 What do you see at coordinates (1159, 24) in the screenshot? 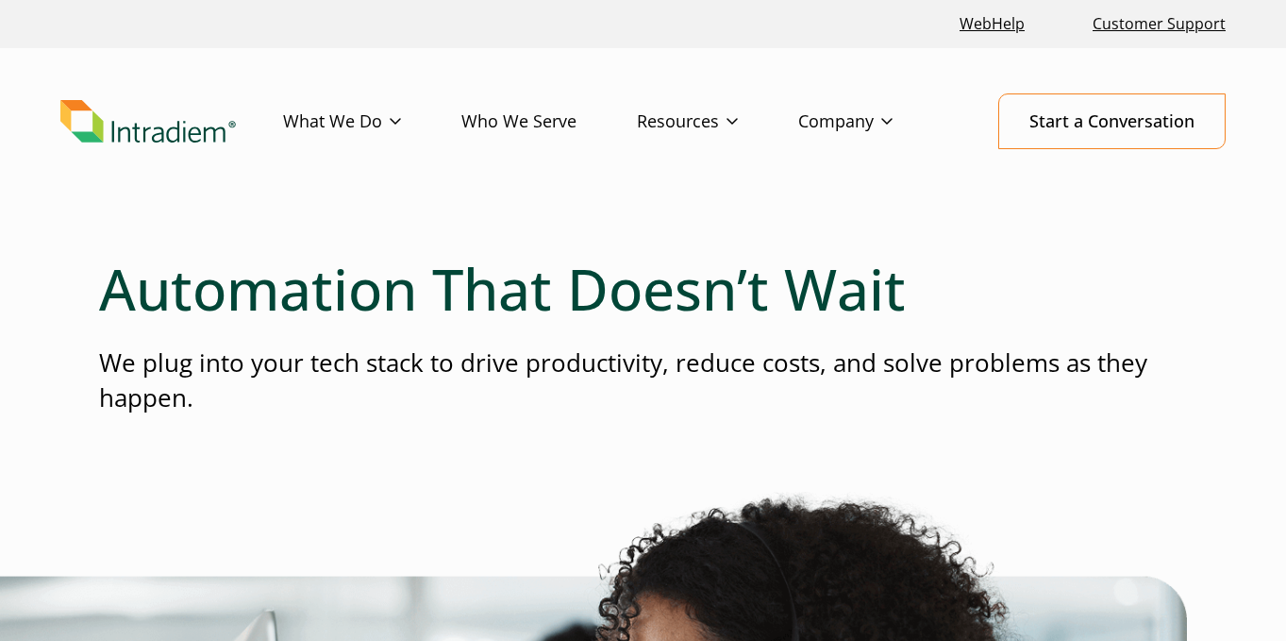
I see `a: Customer Support` at bounding box center [1159, 24].